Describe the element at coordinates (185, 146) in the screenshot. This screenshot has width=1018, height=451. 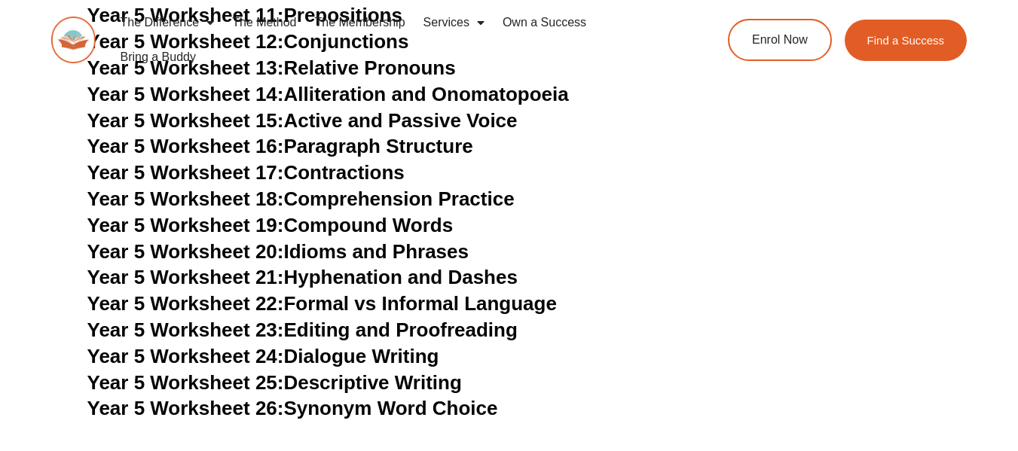
I see `span: Year 5 Worksheet 16:` at that location.